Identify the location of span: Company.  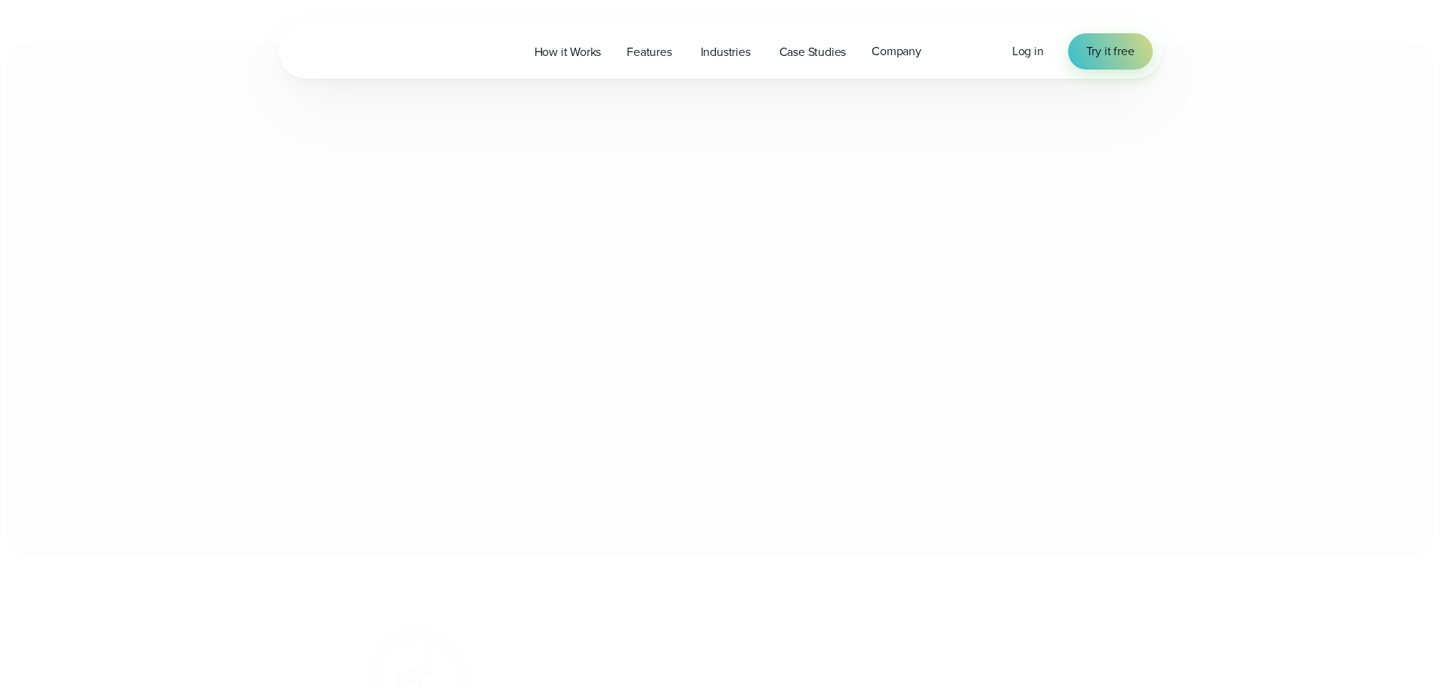
(897, 51).